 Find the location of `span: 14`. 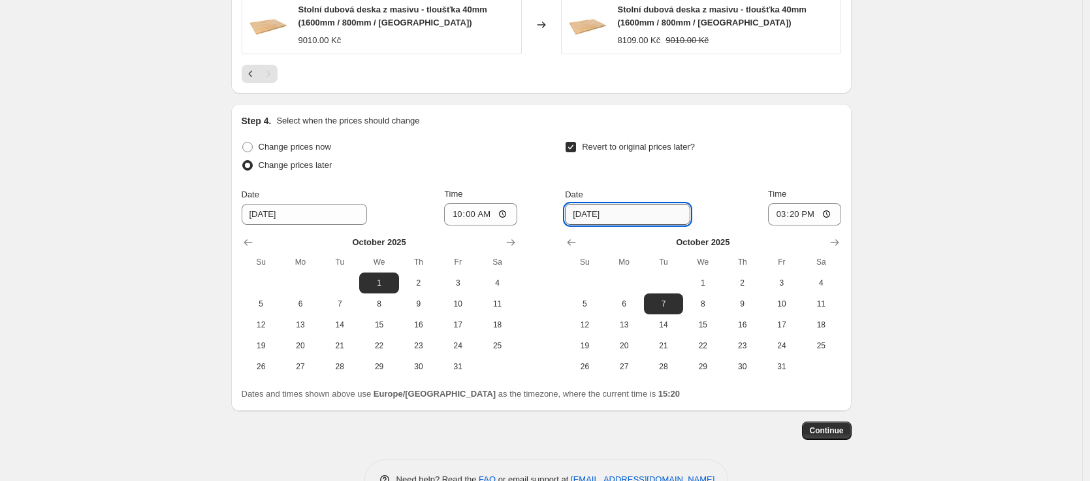

span: 14 is located at coordinates (340, 325).